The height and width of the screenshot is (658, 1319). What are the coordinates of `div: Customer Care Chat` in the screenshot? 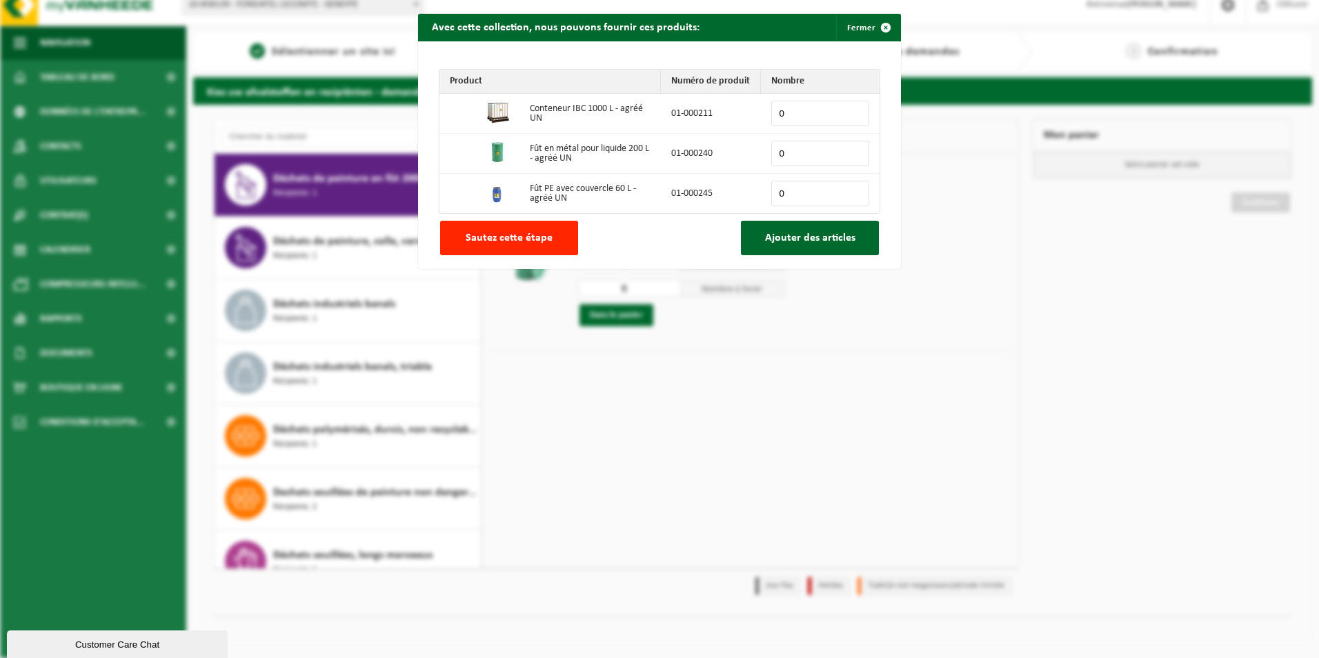 It's located at (110, 17).